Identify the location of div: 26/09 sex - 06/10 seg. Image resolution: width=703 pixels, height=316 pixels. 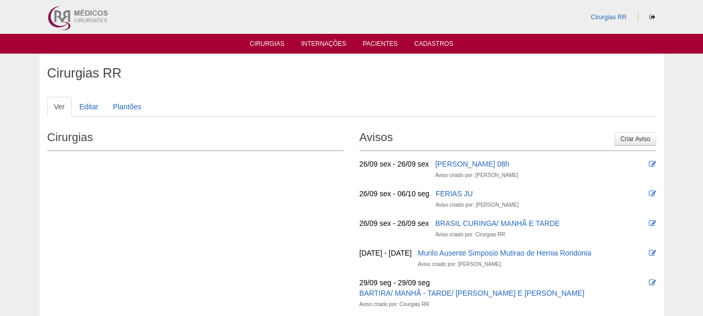
(394, 193).